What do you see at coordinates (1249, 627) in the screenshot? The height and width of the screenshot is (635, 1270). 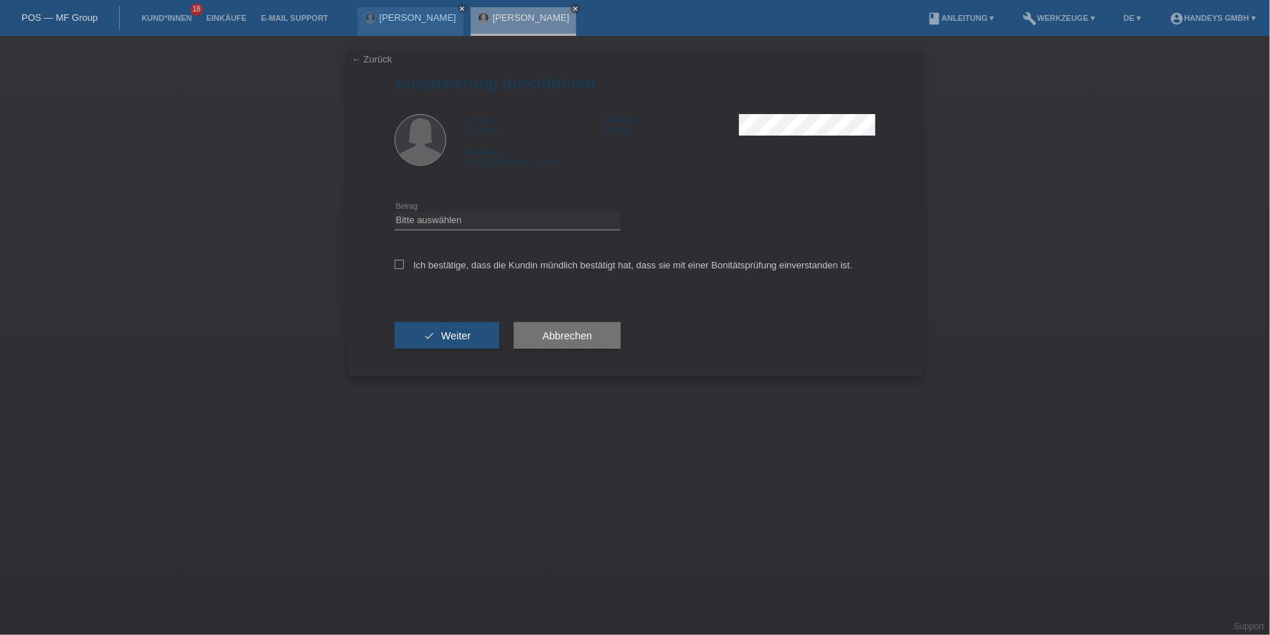 I see `a: Support` at bounding box center [1249, 627].